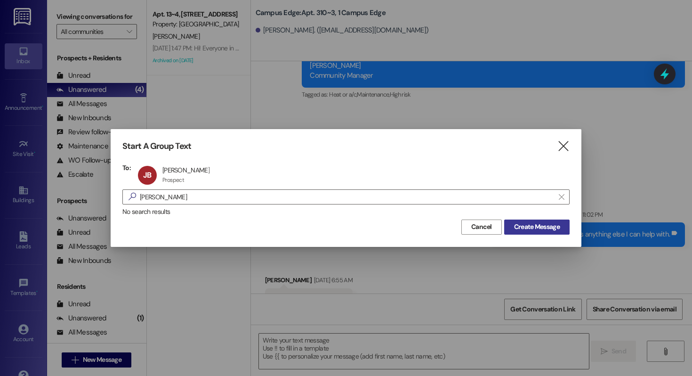  Describe the element at coordinates (537, 227) in the screenshot. I see `span: Create Message` at that location.